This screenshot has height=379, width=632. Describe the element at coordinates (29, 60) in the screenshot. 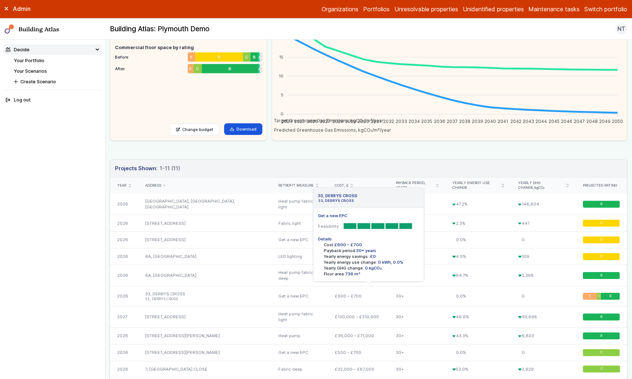

I see `a: Your Portfolio` at that location.